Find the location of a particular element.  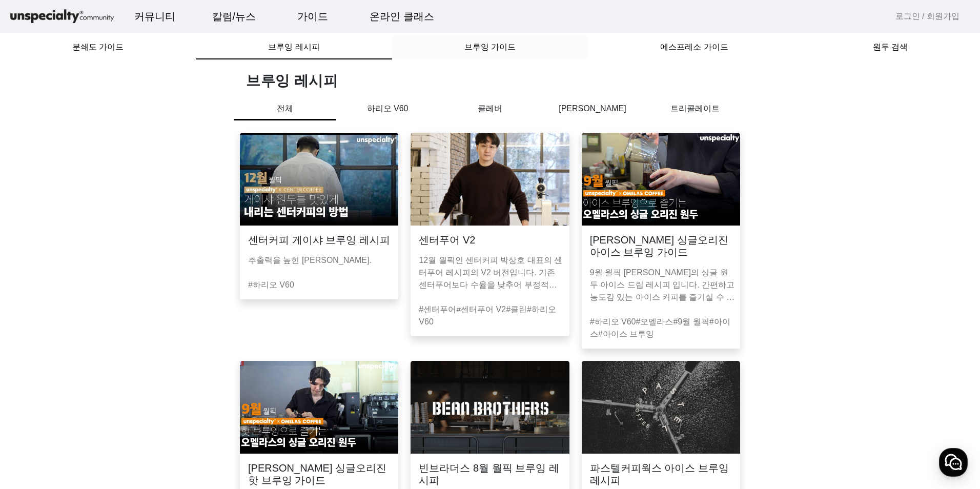

h3: 센터커피 게이샤 브루잉 레시피 is located at coordinates (319, 240).